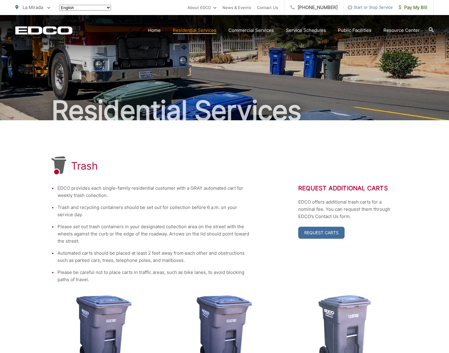 The image size is (449, 353). I want to click on h2: Residential Services, so click(224, 111).